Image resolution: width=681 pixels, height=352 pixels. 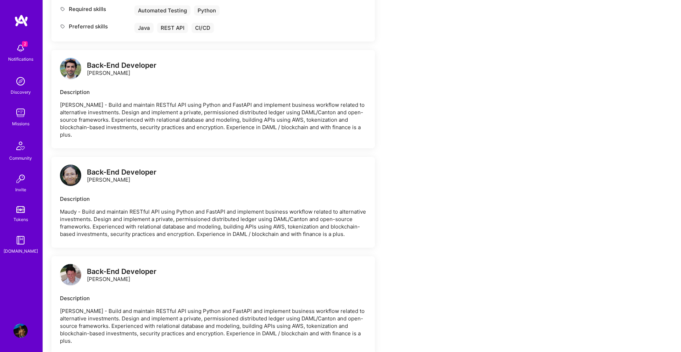 I want to click on img: bell, so click(x=21, y=48).